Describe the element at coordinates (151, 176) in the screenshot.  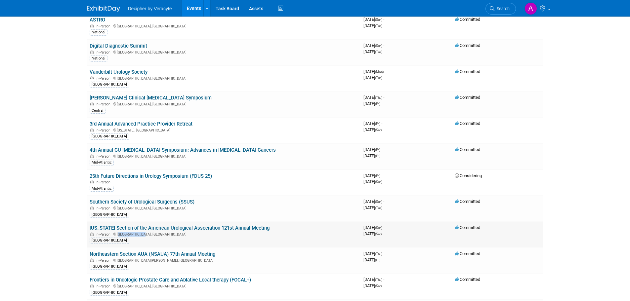
I see `a: 25th Future Directions in Urology Symposium (FDUS 25)` at that location.